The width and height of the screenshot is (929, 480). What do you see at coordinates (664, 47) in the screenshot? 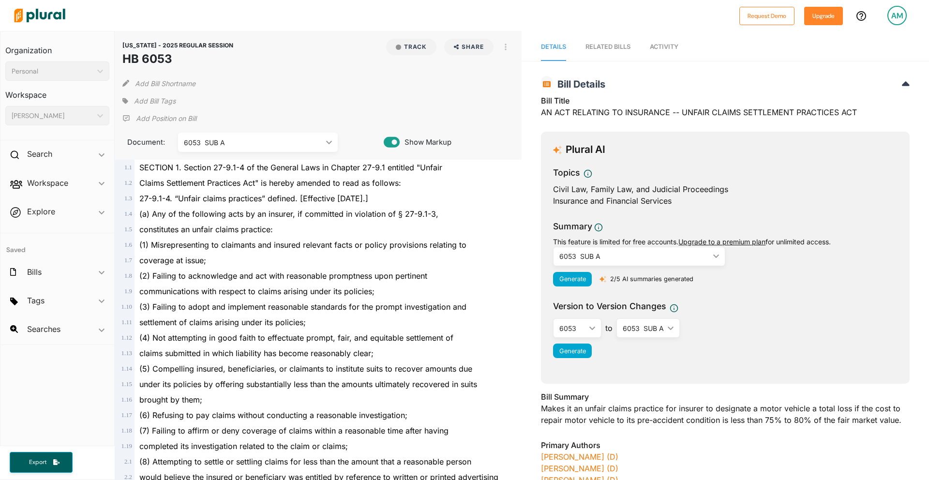
I see `a: Activity` at bounding box center [664, 47].